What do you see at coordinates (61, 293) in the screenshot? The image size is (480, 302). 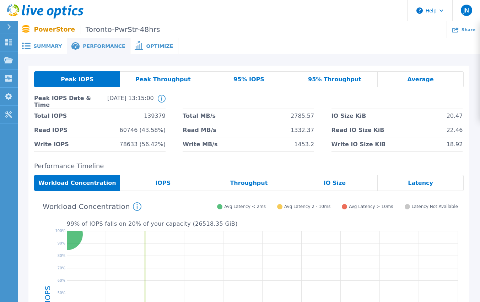 I see `text: 50%` at bounding box center [61, 293].